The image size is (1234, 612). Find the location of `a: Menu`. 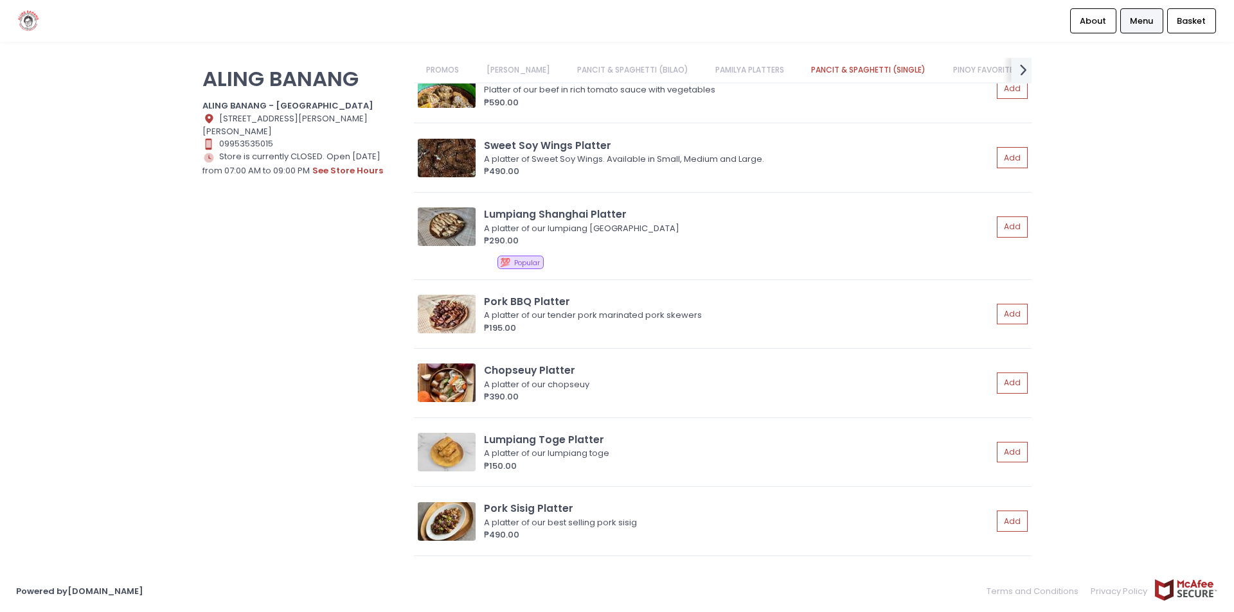

a: Menu is located at coordinates (1141, 21).